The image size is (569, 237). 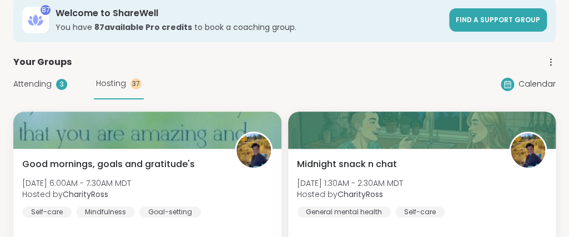 What do you see at coordinates (62, 84) in the screenshot?
I see `div: 3` at bounding box center [62, 84].